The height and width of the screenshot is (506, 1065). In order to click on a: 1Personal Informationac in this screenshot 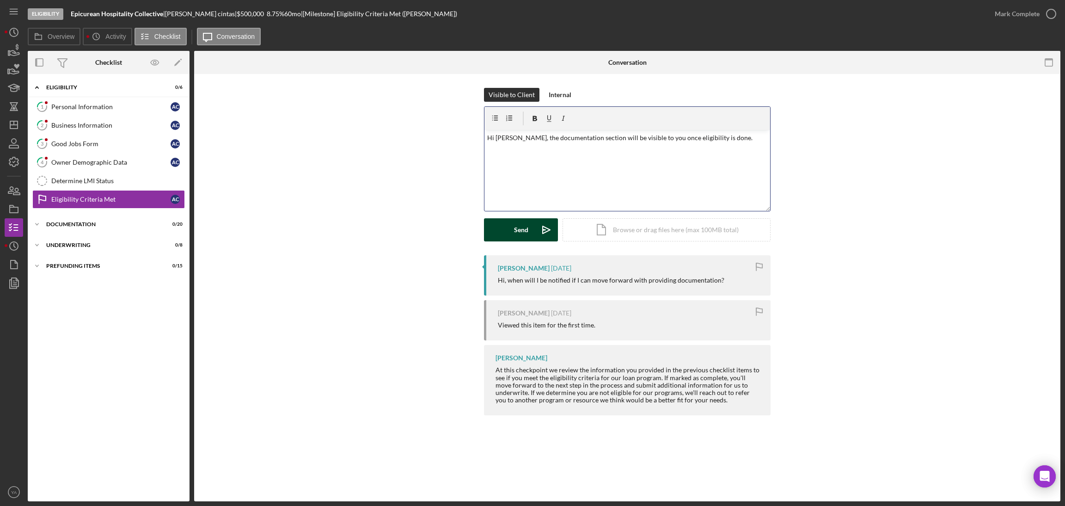, I will do `click(109, 107)`.